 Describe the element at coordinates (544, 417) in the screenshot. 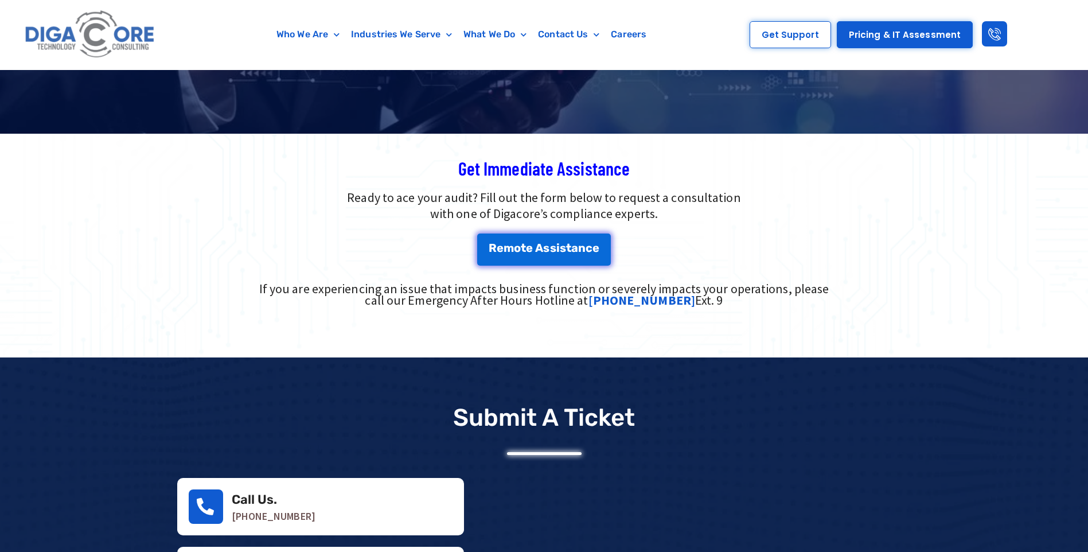

I see `p: Submit a Ticket` at that location.